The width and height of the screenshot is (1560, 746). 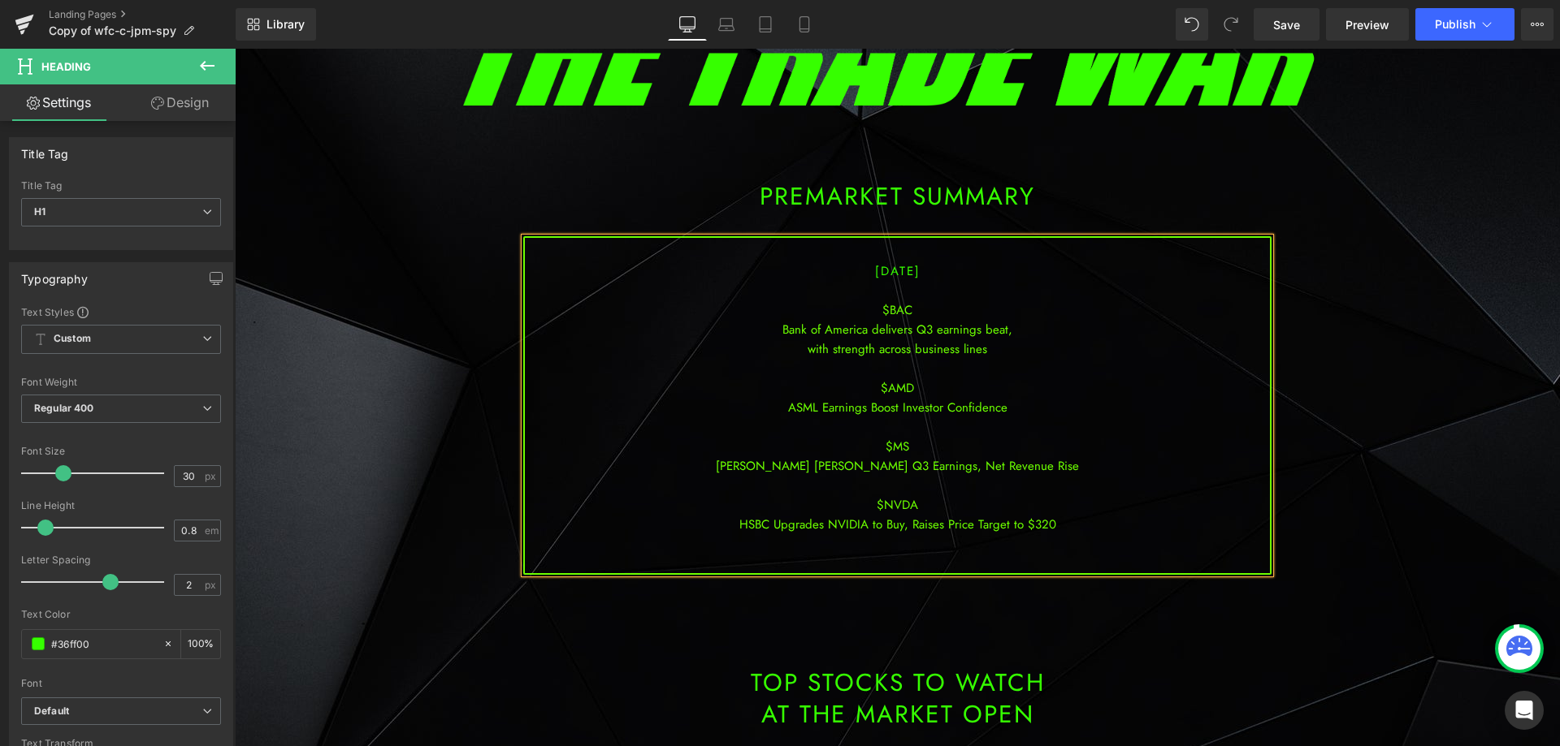 I want to click on a: Mobile, so click(x=804, y=24).